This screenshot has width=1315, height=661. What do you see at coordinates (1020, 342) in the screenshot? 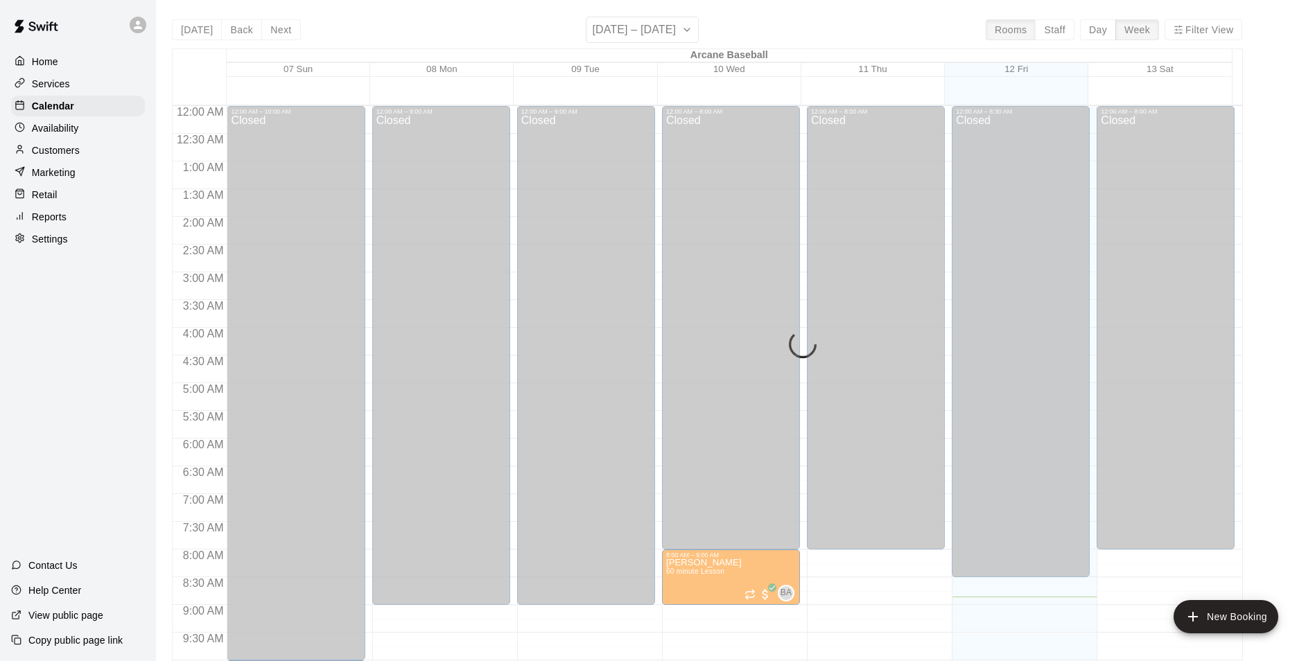
I see `div: 12:00 AM – 8:30 AM: Closed` at bounding box center [1020, 342].